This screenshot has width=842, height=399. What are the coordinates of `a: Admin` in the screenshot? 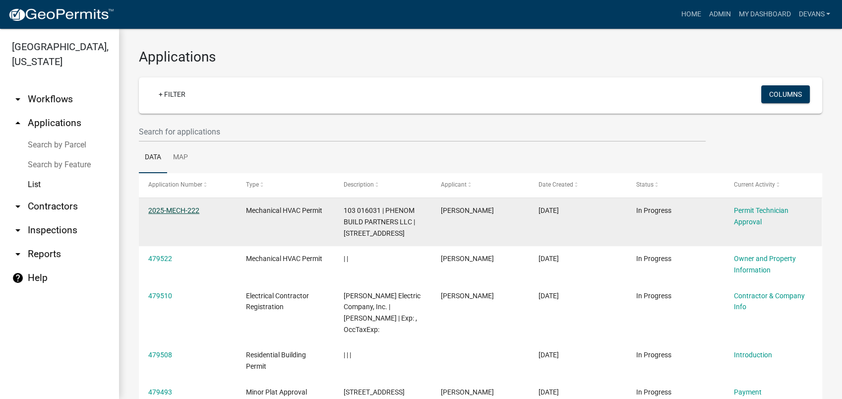 It's located at (720, 14).